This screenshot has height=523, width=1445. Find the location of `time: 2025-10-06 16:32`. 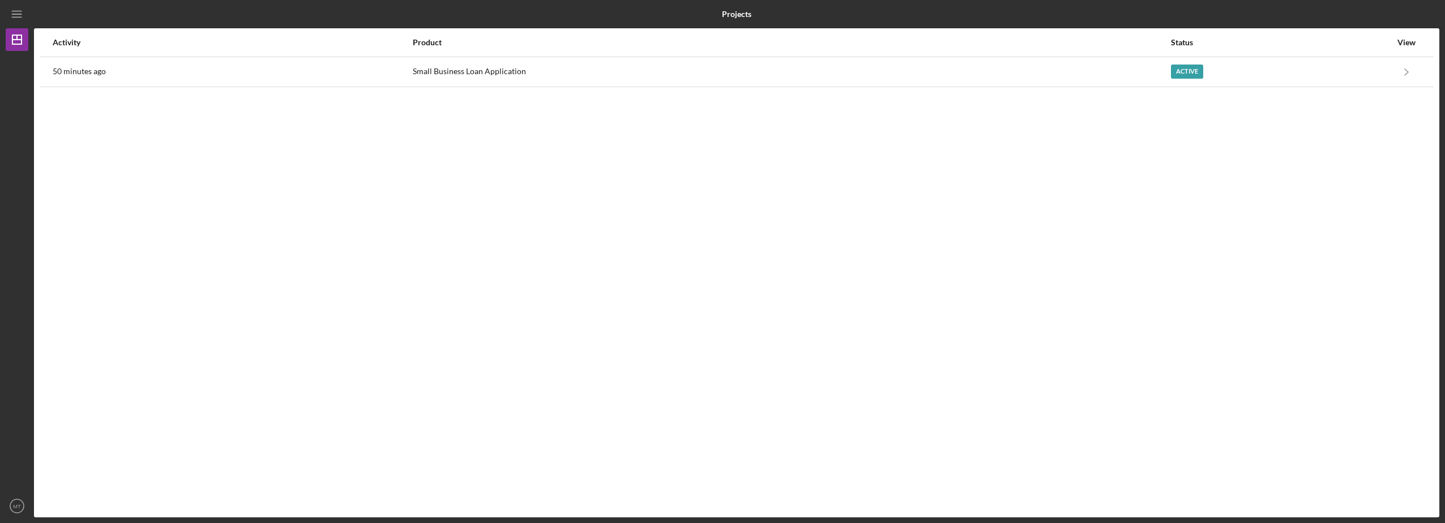

time: 2025-10-06 16:32 is located at coordinates (79, 71).